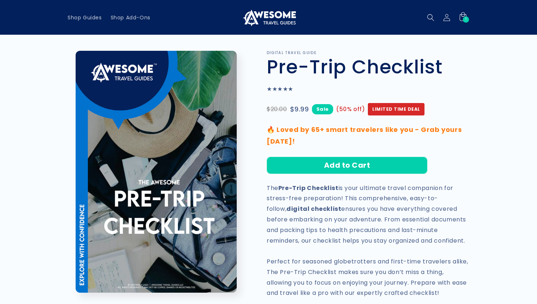 The height and width of the screenshot is (304, 537). Describe the element at coordinates (368, 241) in the screenshot. I see `p: The is your ultimate travel companion for stress-free preparation! This comprehensive, easy-to-fo...` at that location.